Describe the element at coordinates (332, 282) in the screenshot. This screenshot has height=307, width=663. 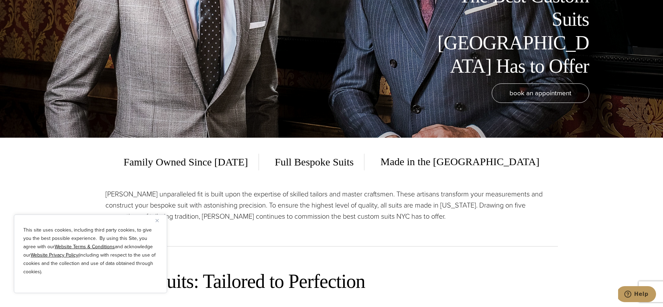
I see `h2: Our Bespoke Suits: Tailored to Perfection` at that location.